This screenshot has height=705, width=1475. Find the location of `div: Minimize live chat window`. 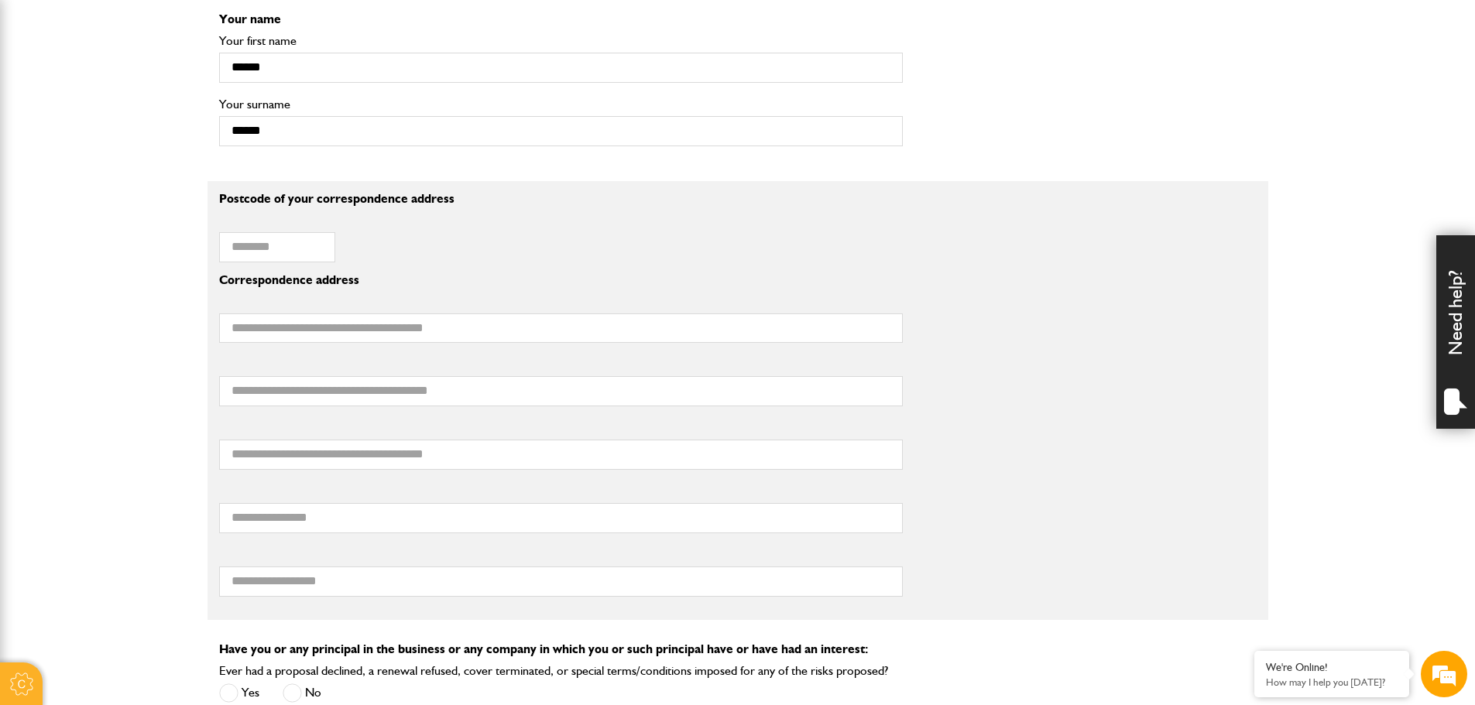

div: Minimize live chat window is located at coordinates (273, 26).